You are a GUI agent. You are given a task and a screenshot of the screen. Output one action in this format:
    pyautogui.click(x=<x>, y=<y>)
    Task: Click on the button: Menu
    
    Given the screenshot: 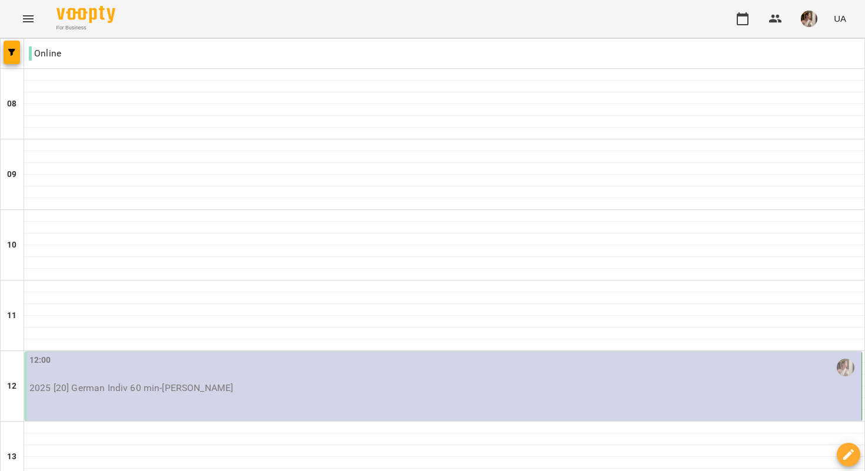 What is the action you would take?
    pyautogui.click(x=28, y=19)
    